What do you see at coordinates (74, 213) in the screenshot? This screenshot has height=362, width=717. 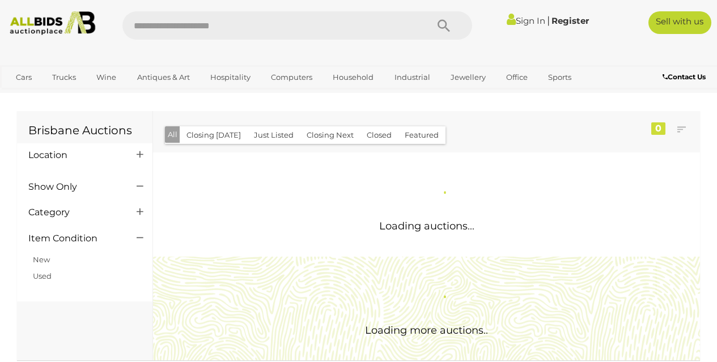 I see `h4: Category` at bounding box center [74, 213].